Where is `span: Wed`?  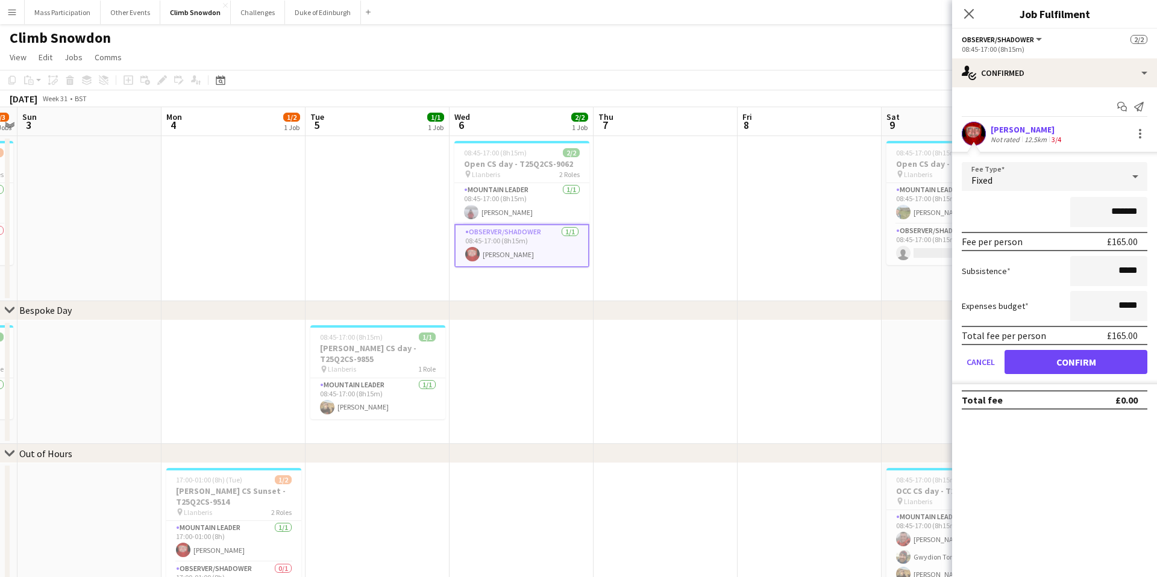 span: Wed is located at coordinates (462, 117).